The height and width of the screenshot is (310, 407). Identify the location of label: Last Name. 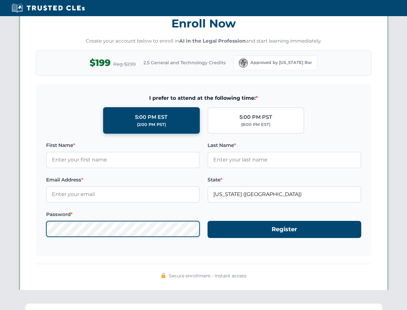
(284, 145).